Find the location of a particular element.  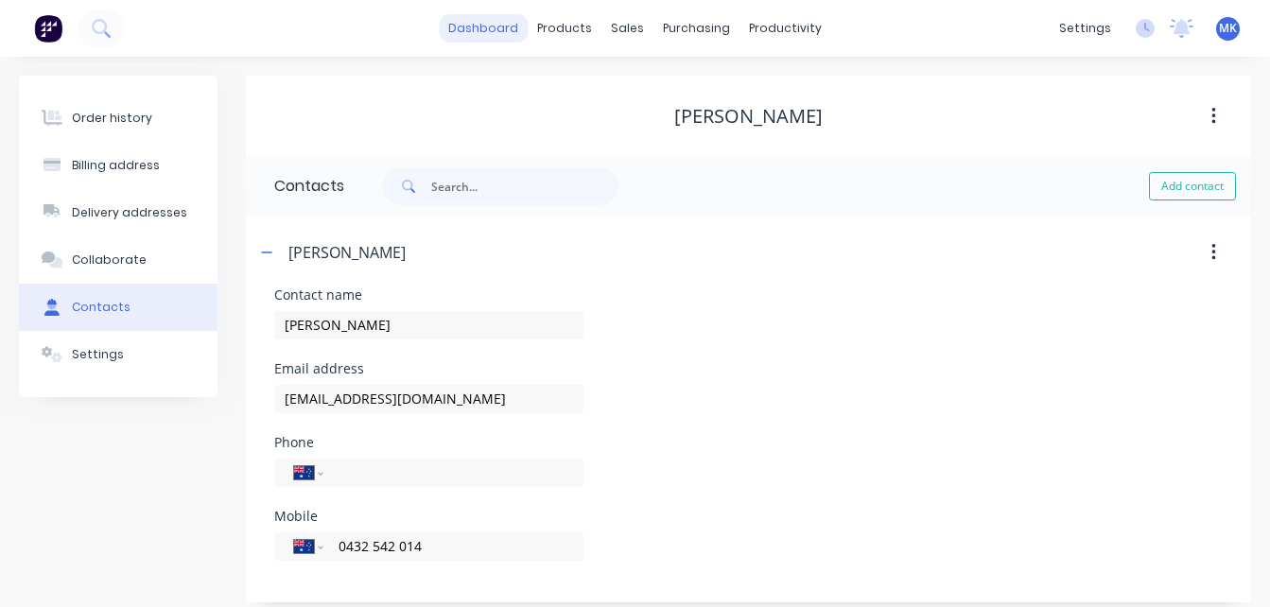

input: Search... is located at coordinates (525, 186).